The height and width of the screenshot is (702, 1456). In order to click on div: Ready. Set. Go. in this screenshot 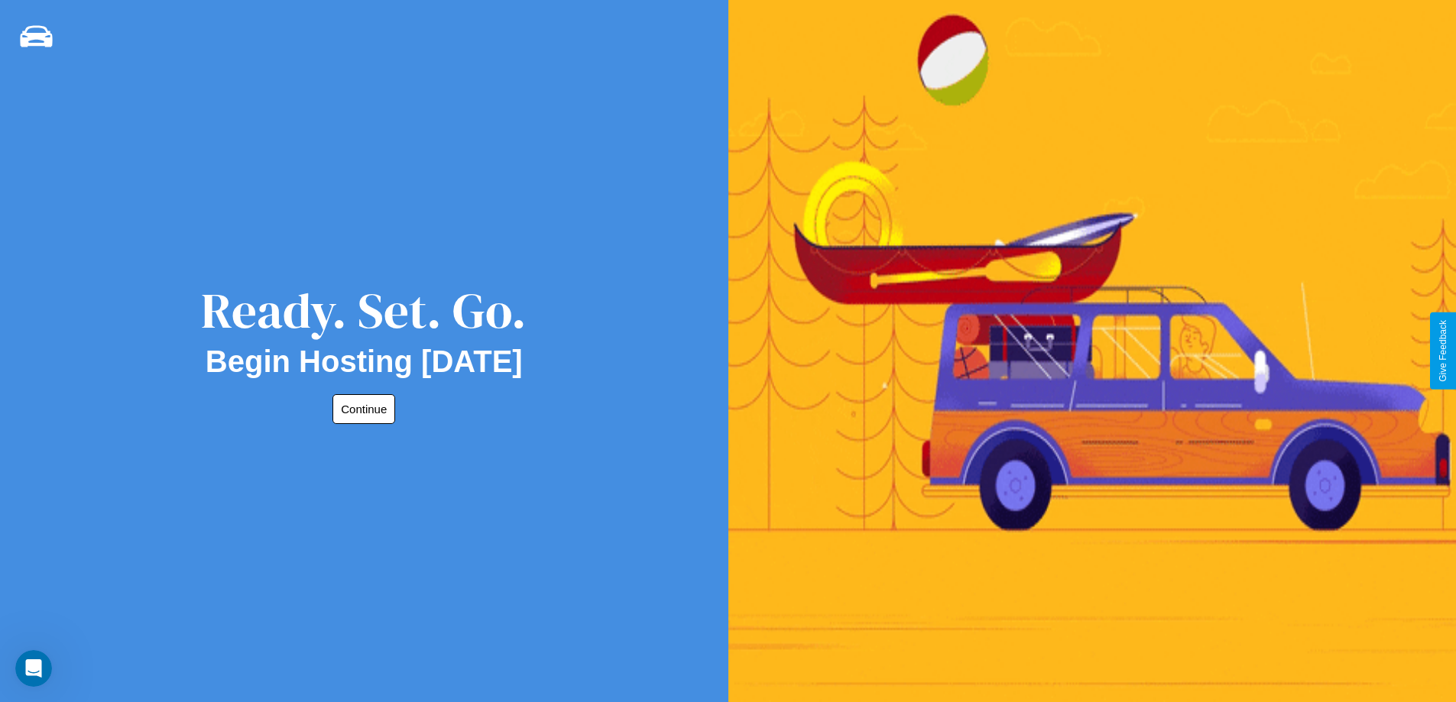, I will do `click(364, 310)`.